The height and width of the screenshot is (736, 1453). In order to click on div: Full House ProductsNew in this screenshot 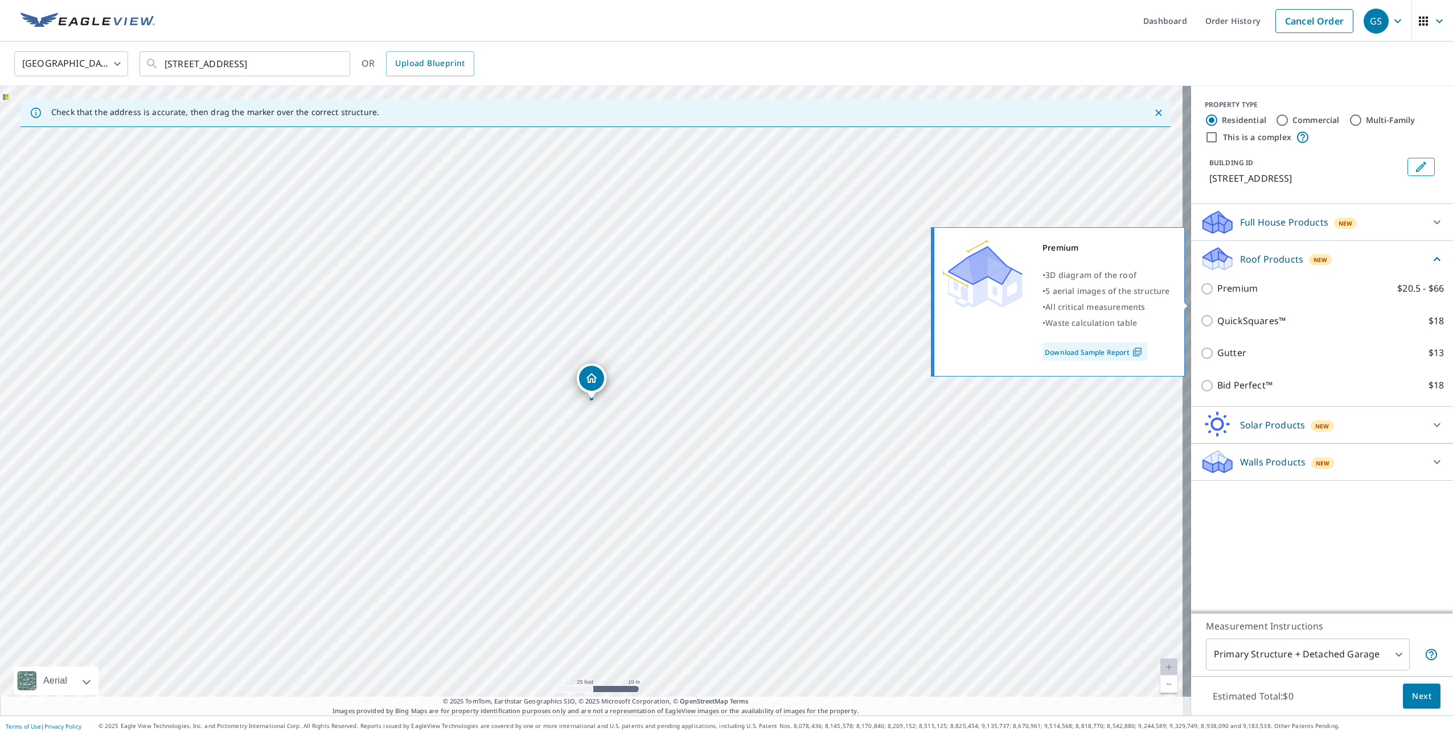, I will do `click(1322, 222)`.